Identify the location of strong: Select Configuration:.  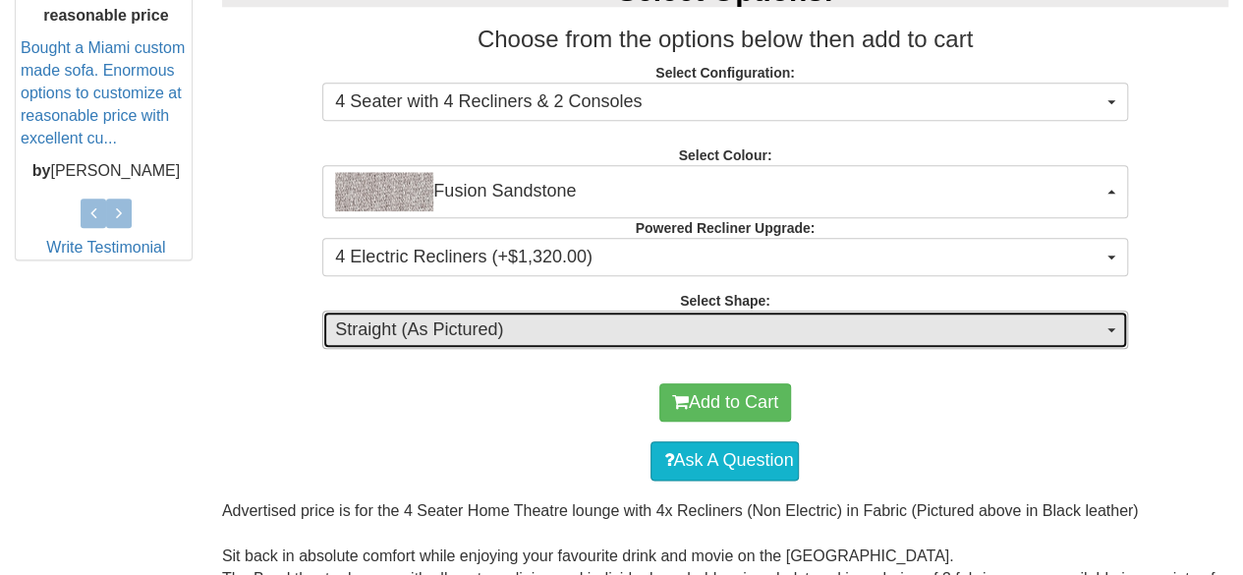
(725, 73).